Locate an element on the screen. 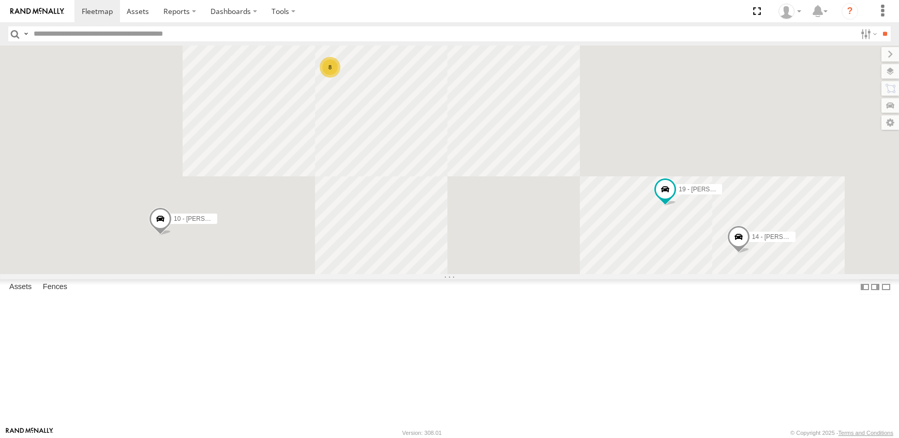 The width and height of the screenshot is (899, 438). label: Dock Summary Table to the Left is located at coordinates (865, 287).